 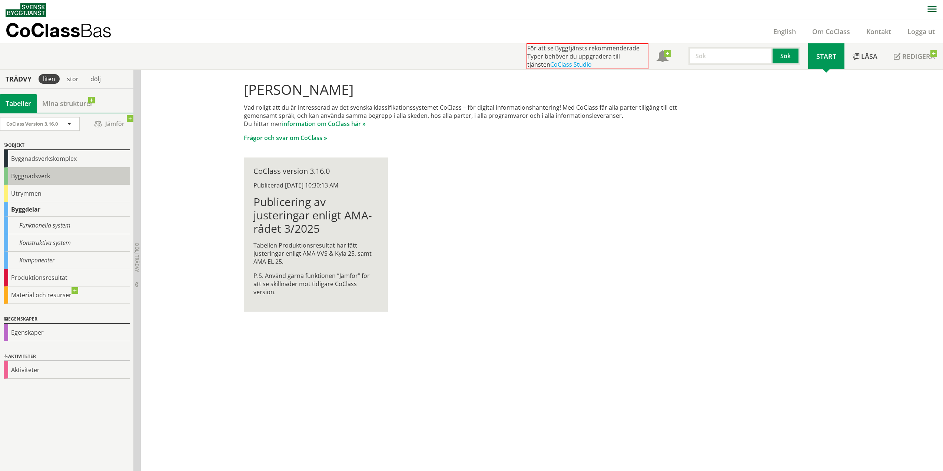 I want to click on p: CoClass, so click(x=59, y=30).